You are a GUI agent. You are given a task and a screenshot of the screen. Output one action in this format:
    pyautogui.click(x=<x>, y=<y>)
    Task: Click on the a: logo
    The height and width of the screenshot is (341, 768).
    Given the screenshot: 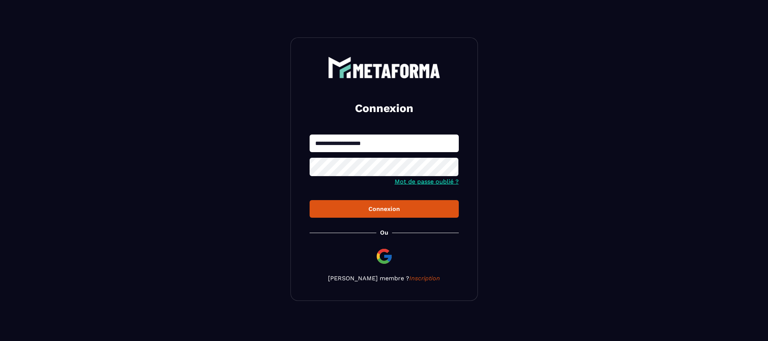 What is the action you would take?
    pyautogui.click(x=384, y=67)
    